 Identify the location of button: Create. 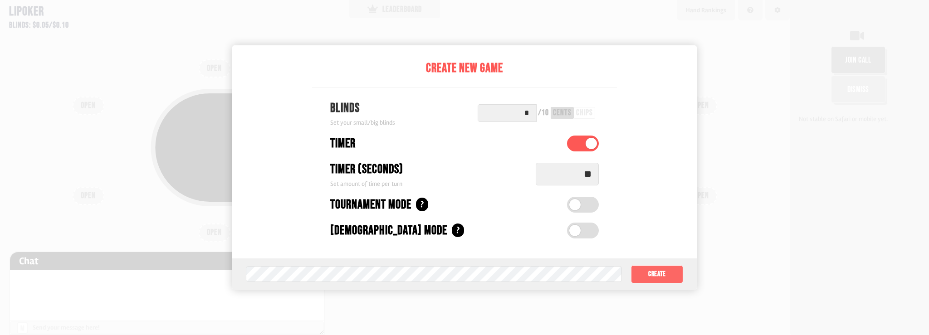
(657, 275).